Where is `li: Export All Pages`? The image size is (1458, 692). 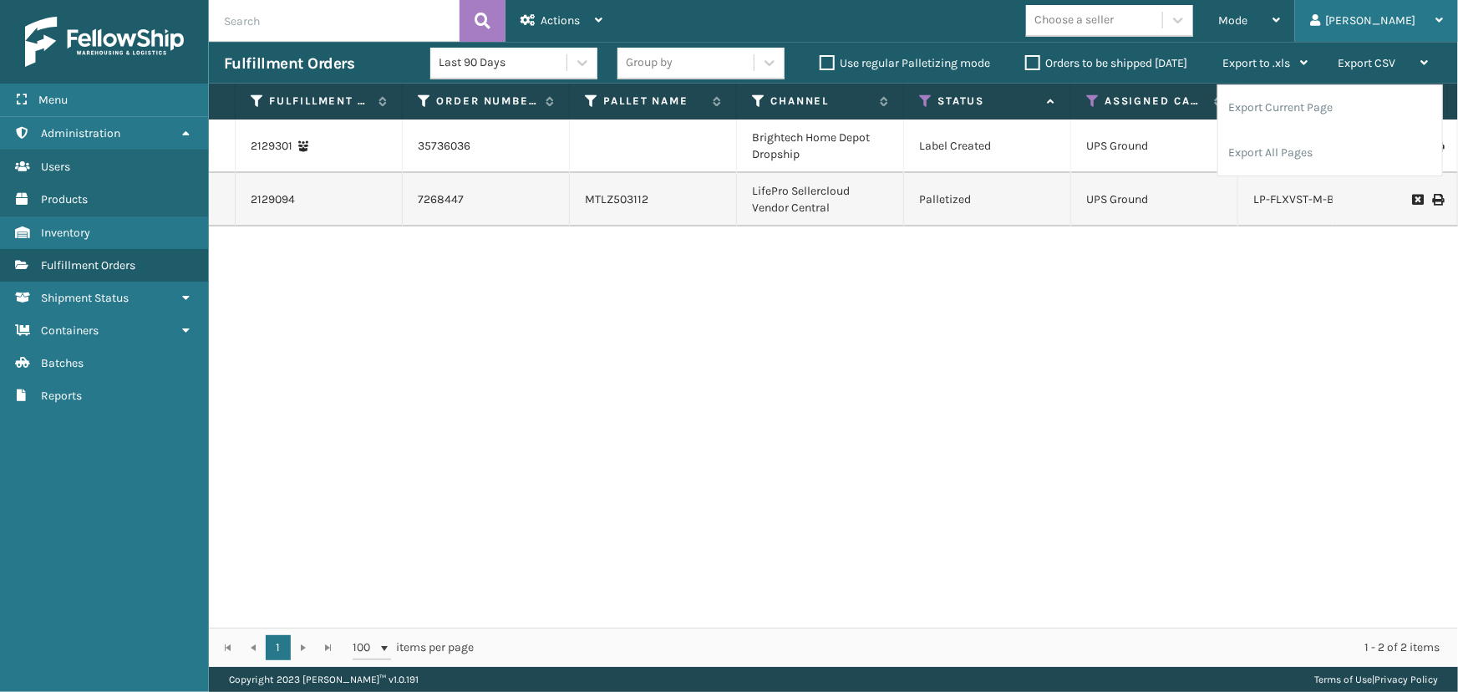 li: Export All Pages is located at coordinates (1330, 153).